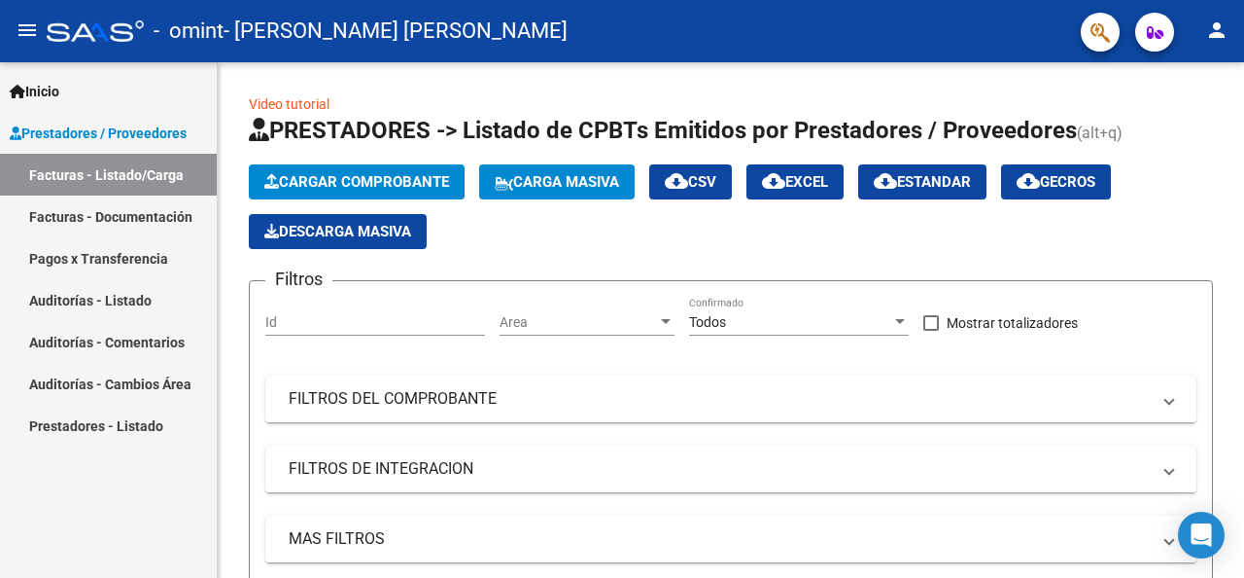 This screenshot has width=1244, height=578. What do you see at coordinates (795, 182) in the screenshot?
I see `span: EXCEL` at bounding box center [795, 182].